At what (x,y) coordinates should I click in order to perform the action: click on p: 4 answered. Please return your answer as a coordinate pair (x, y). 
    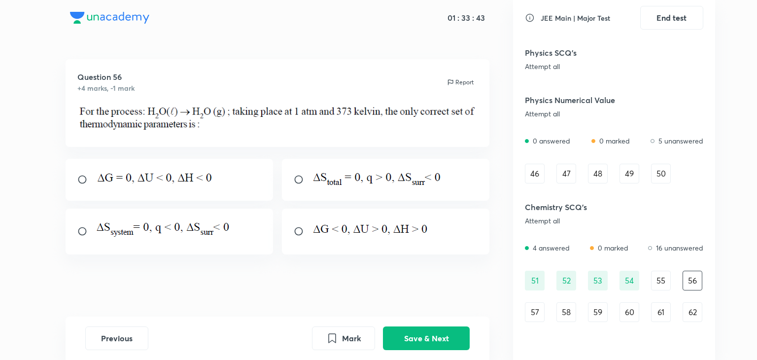
    Looking at the image, I should click on (551, 247).